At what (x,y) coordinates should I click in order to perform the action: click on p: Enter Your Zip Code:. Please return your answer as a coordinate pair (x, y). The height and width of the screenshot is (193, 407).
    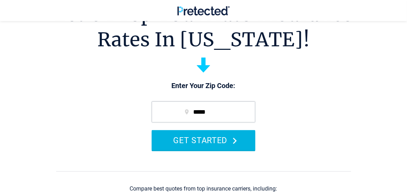
    Looking at the image, I should click on (203, 86).